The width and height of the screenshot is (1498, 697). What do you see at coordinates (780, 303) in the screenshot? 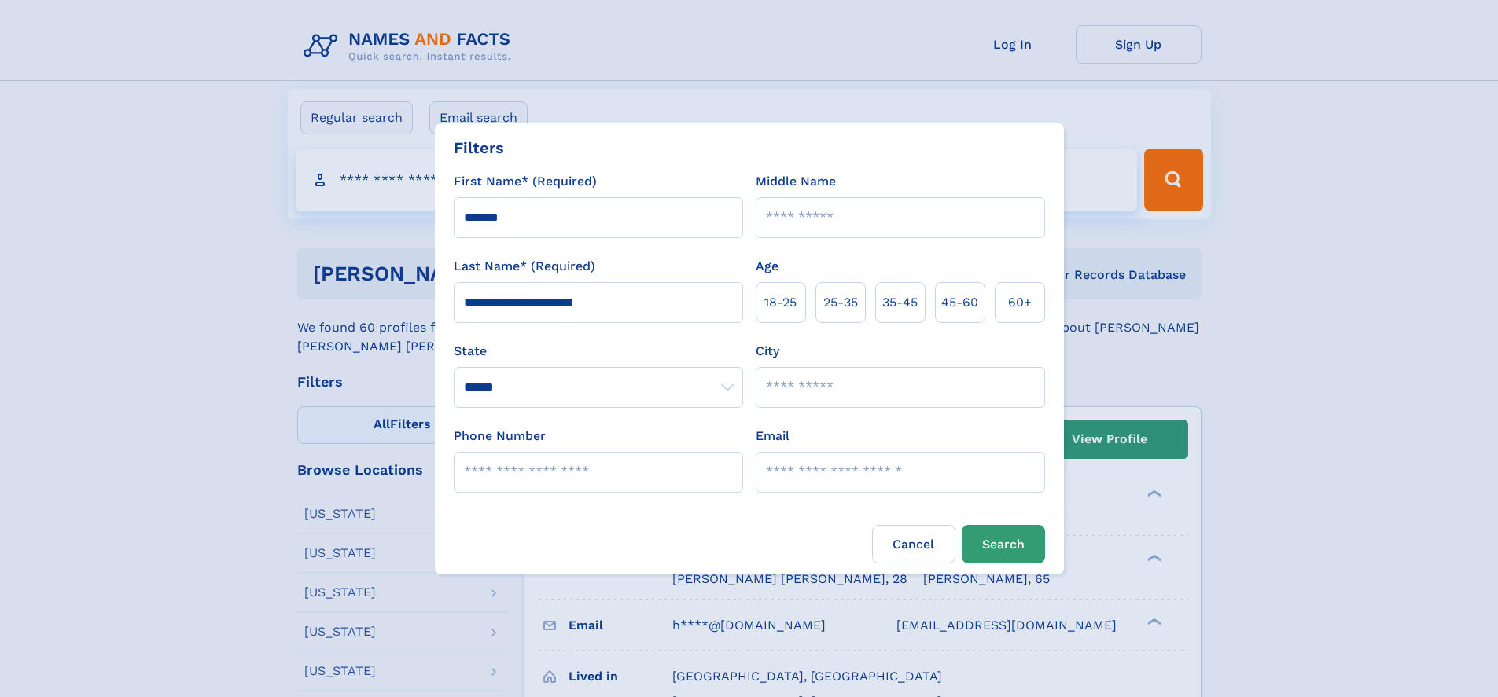
I see `span: 18‑25` at bounding box center [780, 303].